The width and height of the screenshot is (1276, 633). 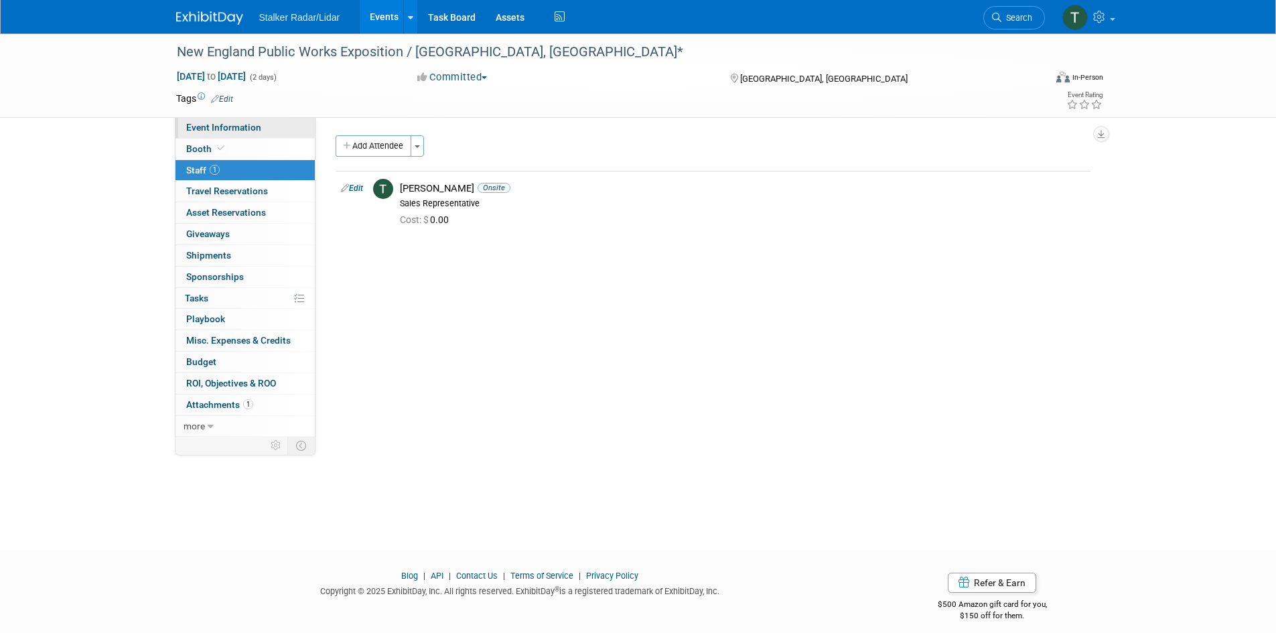 What do you see at coordinates (215, 277) in the screenshot?
I see `span: Sponsorships` at bounding box center [215, 277].